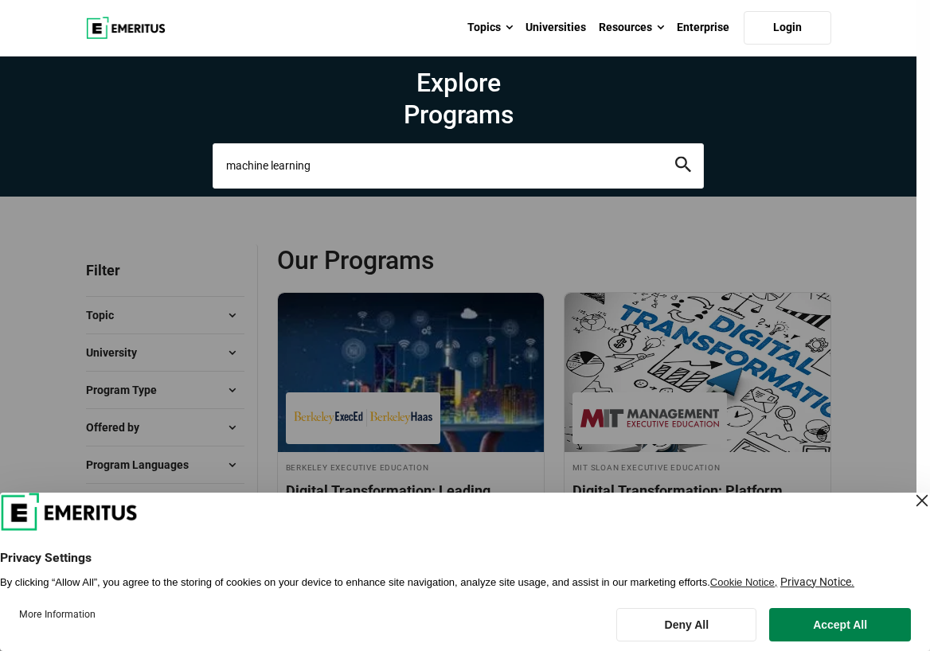 This screenshot has width=930, height=651. What do you see at coordinates (787, 28) in the screenshot?
I see `a: Login` at bounding box center [787, 28].